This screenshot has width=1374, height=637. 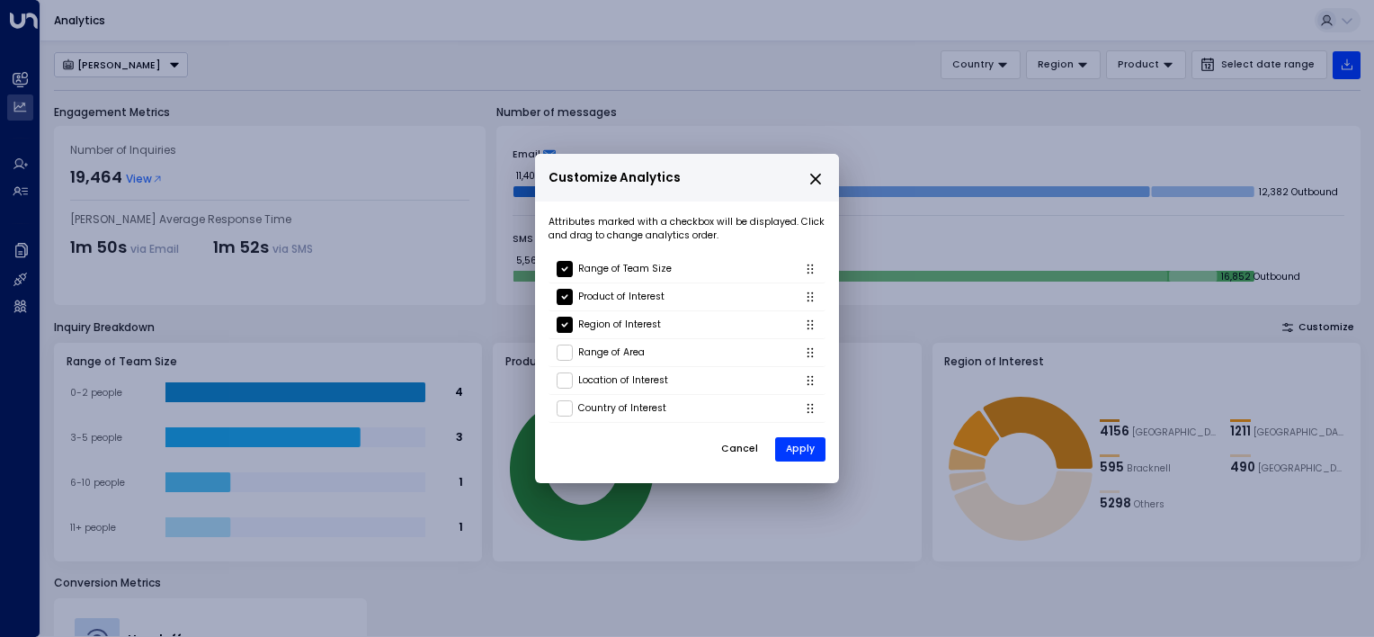 I want to click on p: Attributes marked with a checkbox will be displayed. Click and drag to change analytics order., so click(x=687, y=228).